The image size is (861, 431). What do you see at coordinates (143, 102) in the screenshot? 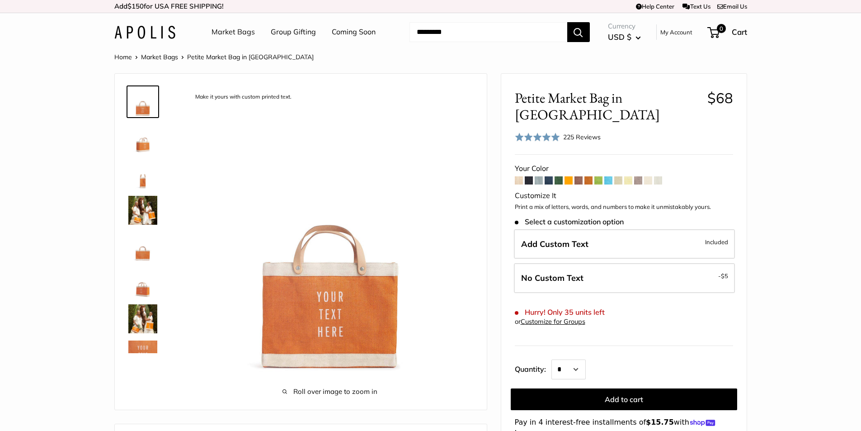
I see `a: description_Make it yours with custom printed text.` at bounding box center [143, 102].